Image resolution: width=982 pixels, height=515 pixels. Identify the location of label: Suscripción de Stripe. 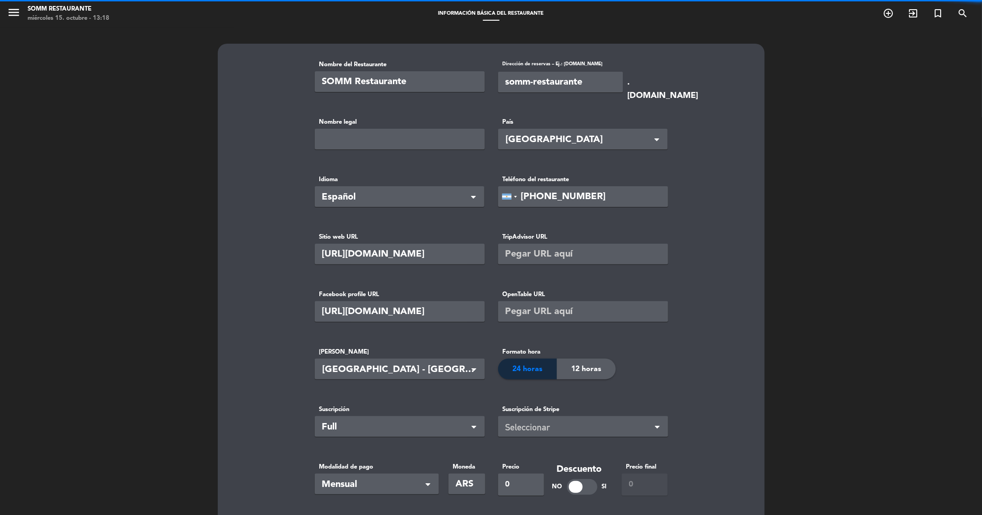
(583, 409).